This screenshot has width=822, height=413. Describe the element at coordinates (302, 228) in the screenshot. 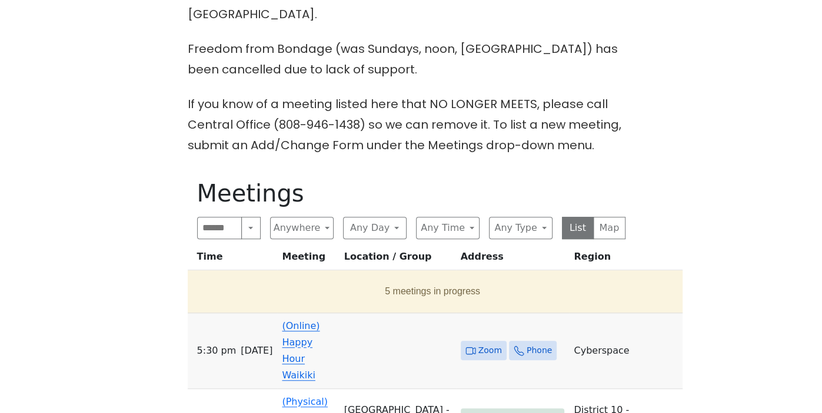

I see `button: Anywhere` at that location.